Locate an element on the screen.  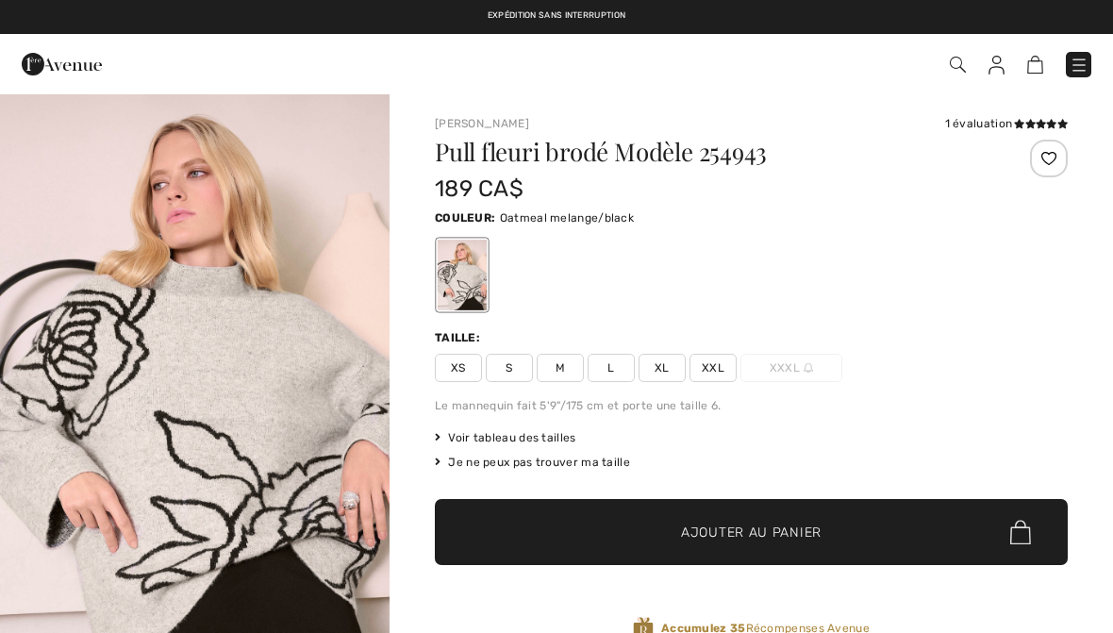
img: Recherche is located at coordinates (958, 64).